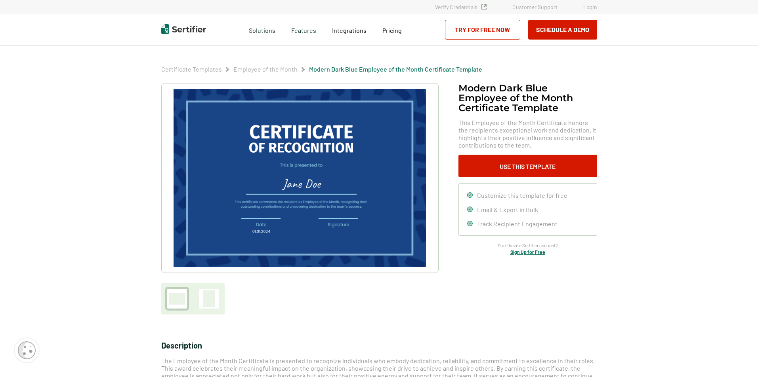 The image size is (758, 377). I want to click on a: Customer Support, so click(535, 7).